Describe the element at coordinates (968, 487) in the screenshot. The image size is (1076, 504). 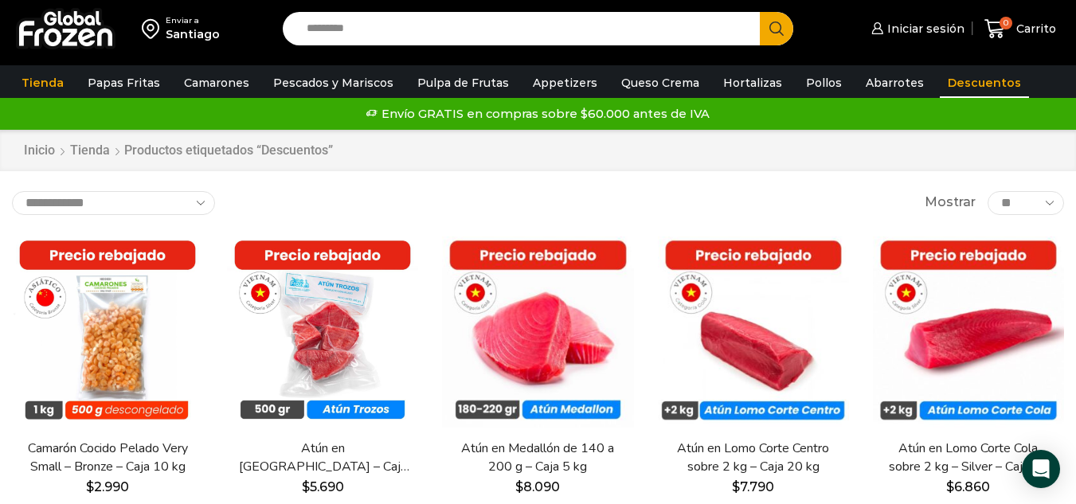
I see `bdi: 6.860` at that location.